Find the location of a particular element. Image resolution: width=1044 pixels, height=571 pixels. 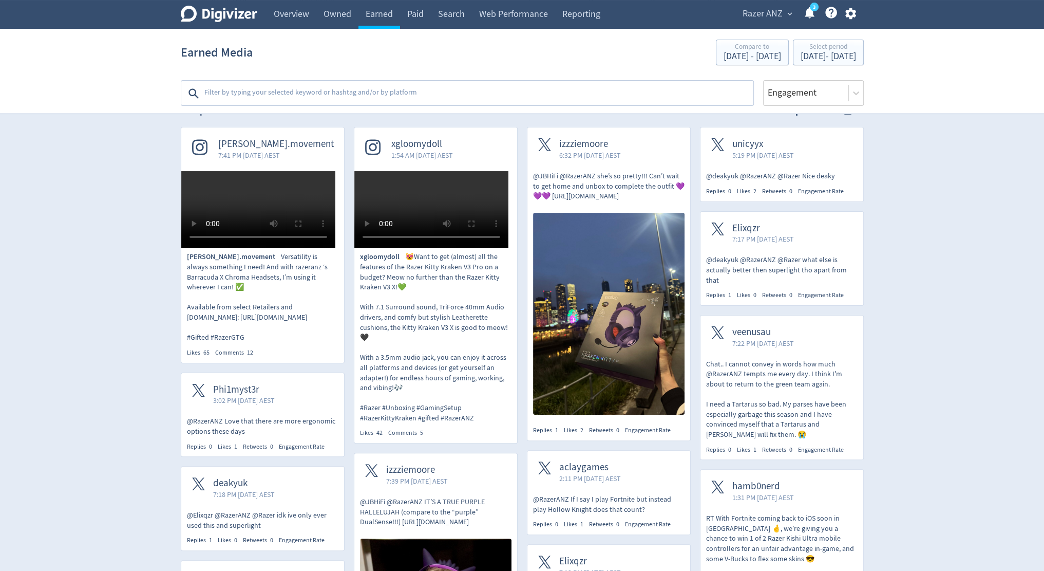

span: deakyuk is located at coordinates (244, 483).